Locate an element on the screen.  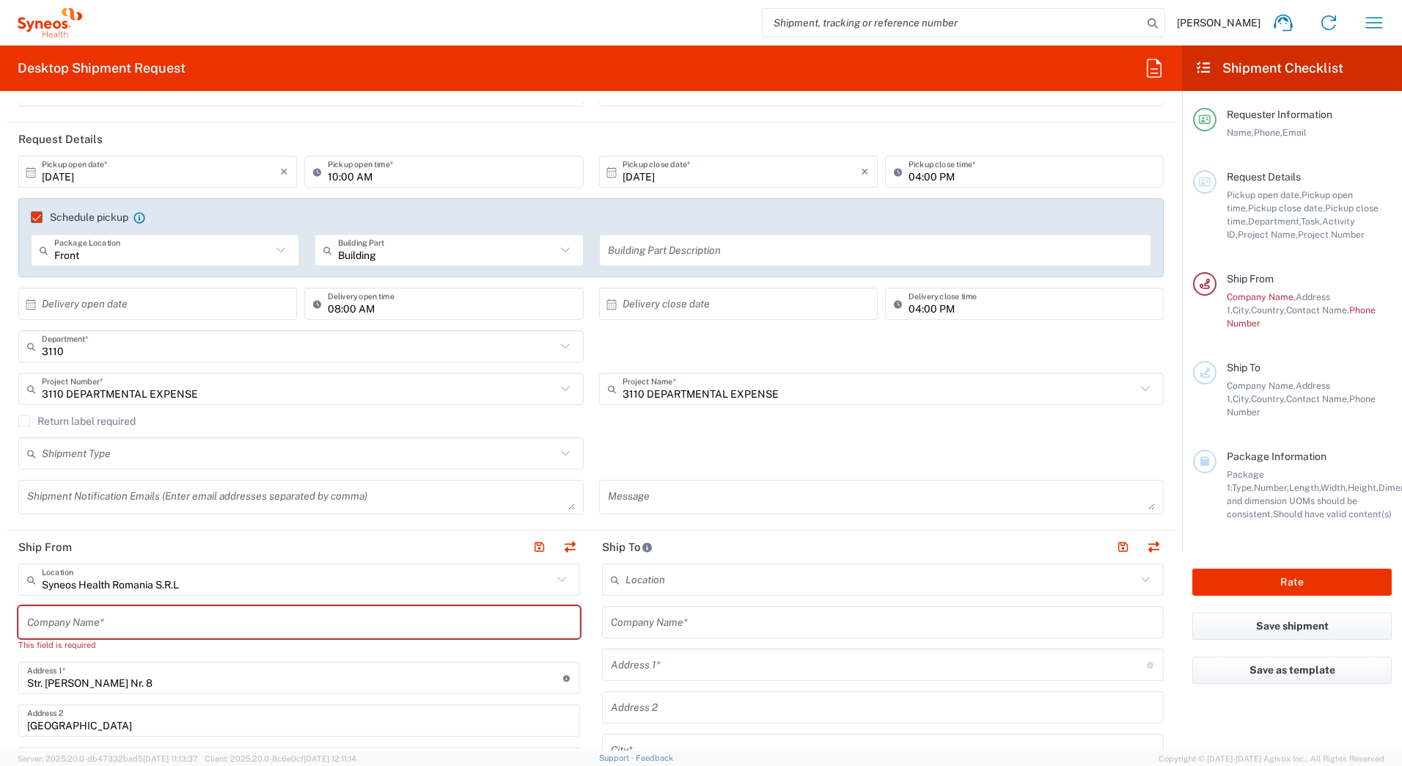
label: Return label required is located at coordinates (77, 421).